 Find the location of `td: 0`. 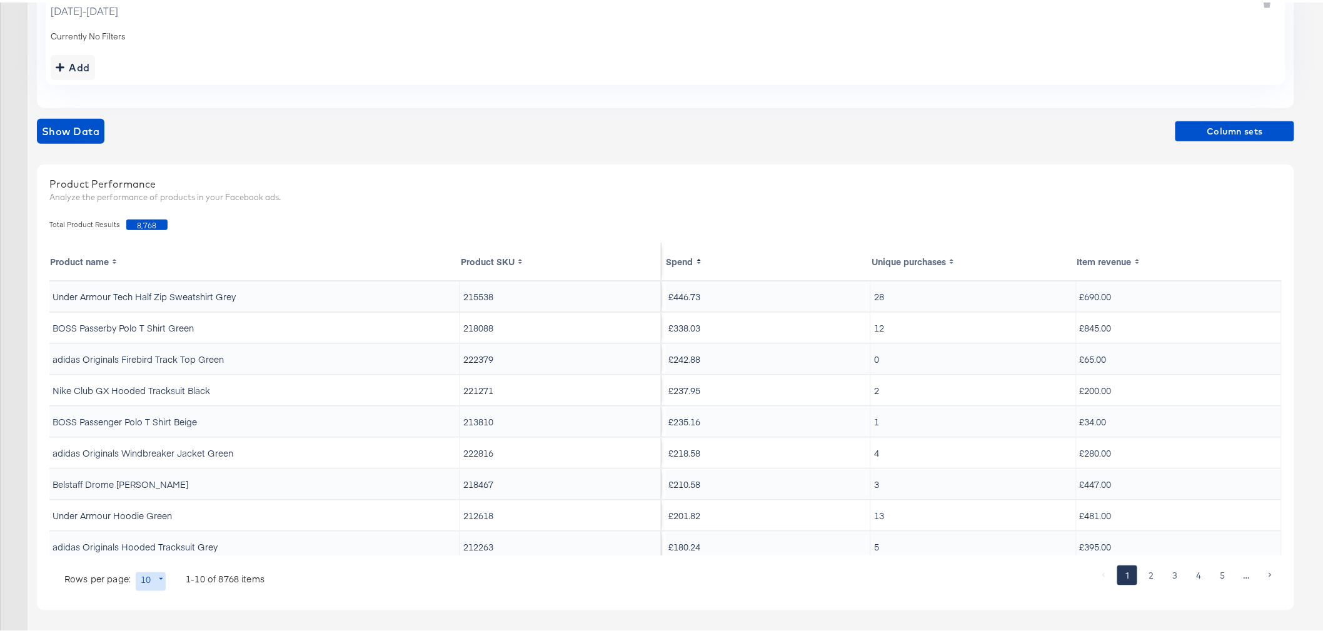

td: 0 is located at coordinates (973, 356).